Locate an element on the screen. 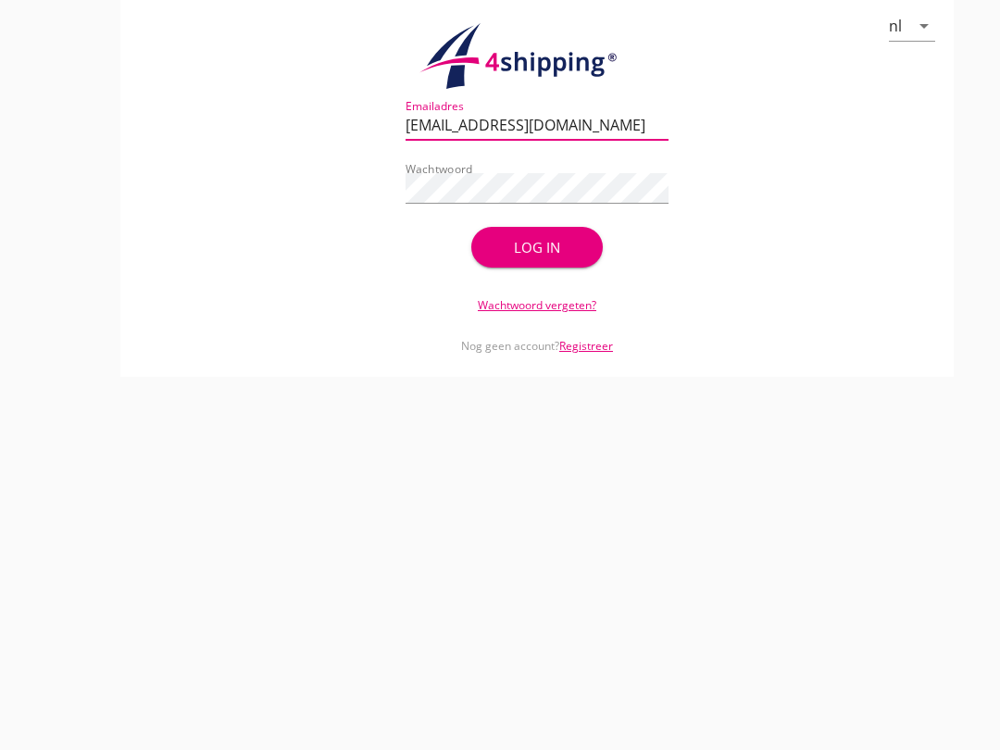 The image size is (1000, 750). div: nl is located at coordinates (895, 26).